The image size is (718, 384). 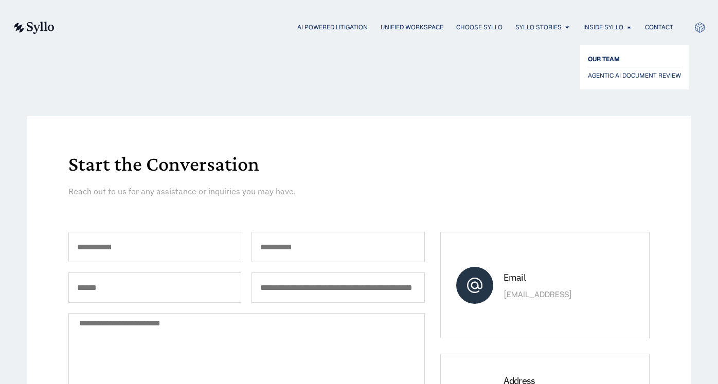 What do you see at coordinates (332, 27) in the screenshot?
I see `span: AI Powered Litigation` at bounding box center [332, 27].